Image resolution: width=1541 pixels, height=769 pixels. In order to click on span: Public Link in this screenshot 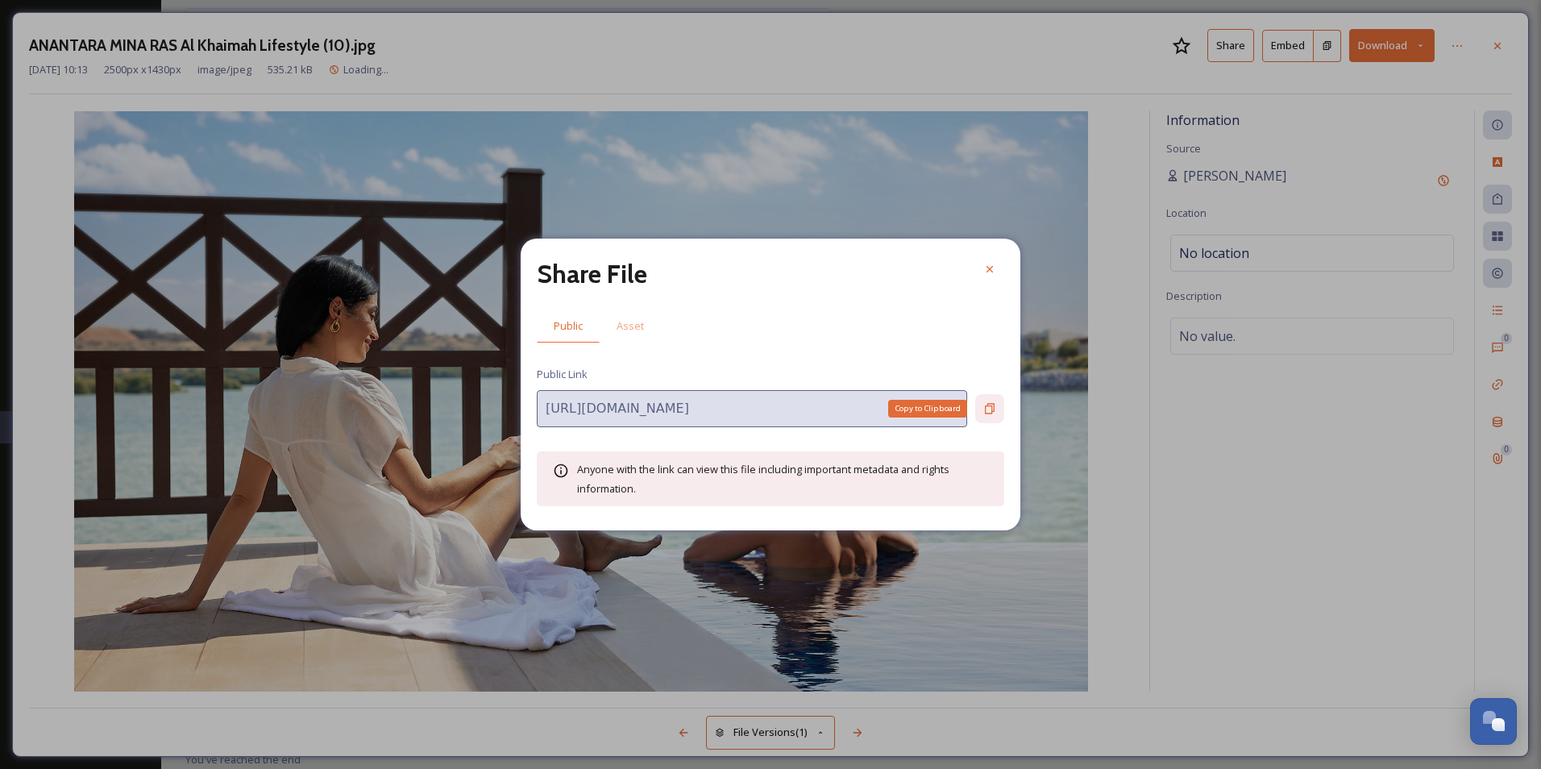, I will do `click(562, 374)`.